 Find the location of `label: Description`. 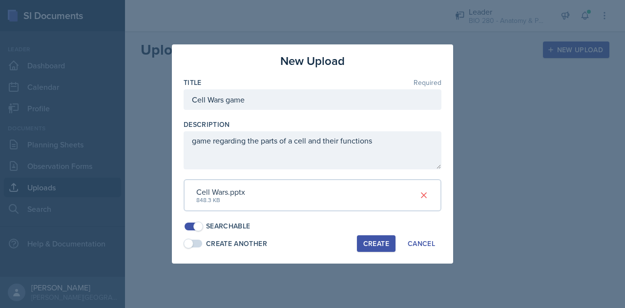

label: Description is located at coordinates (207, 125).